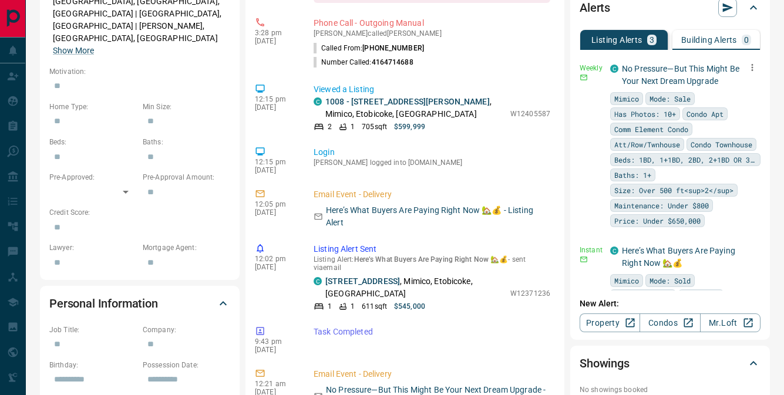 The width and height of the screenshot is (784, 395). I want to click on p: Instant, so click(591, 250).